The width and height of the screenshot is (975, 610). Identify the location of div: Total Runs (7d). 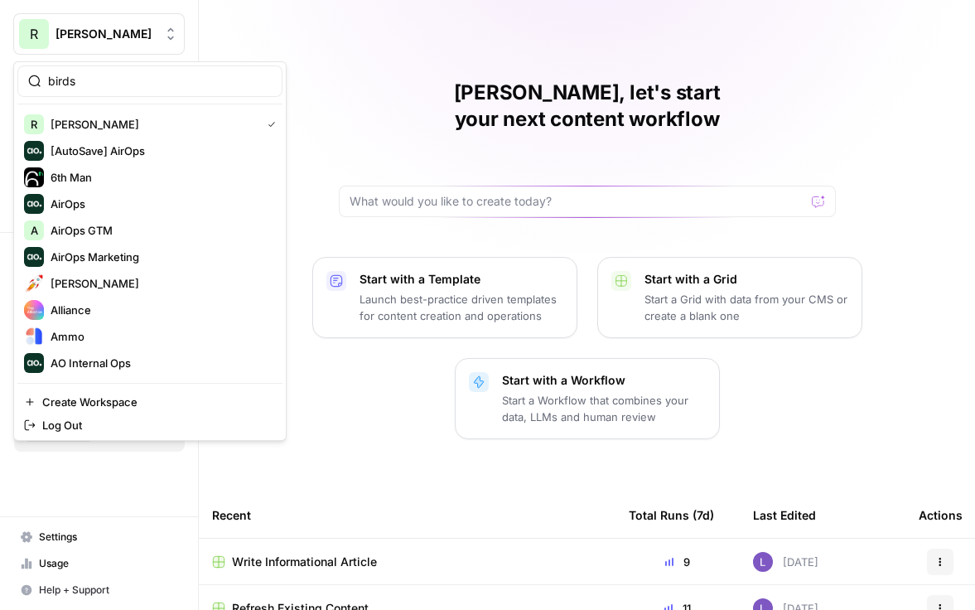
(671, 515).